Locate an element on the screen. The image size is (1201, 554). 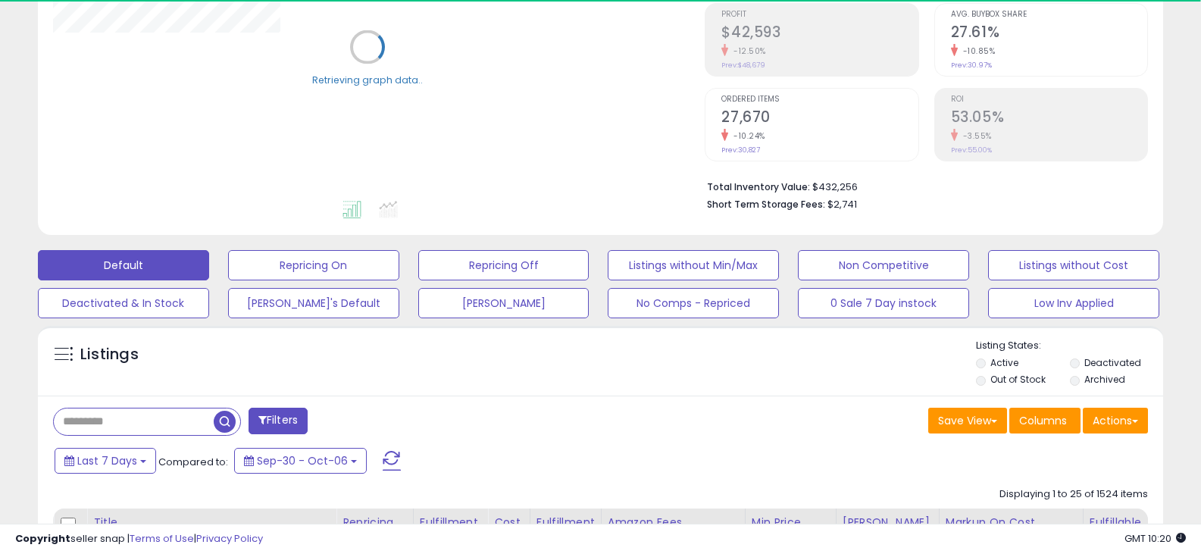
span: 2025-10-14 10:20 GMT is located at coordinates (1155, 538).